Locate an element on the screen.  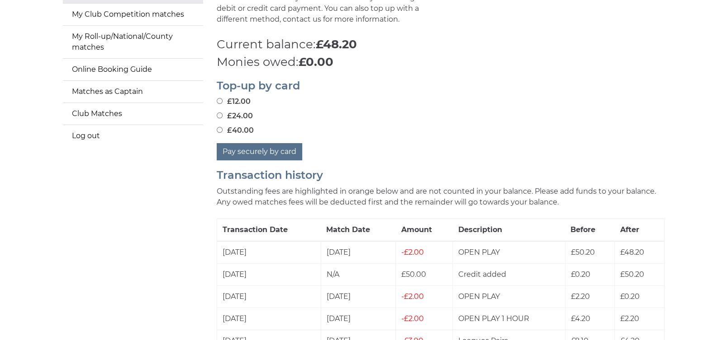
strong: £0.00 is located at coordinates (316, 62).